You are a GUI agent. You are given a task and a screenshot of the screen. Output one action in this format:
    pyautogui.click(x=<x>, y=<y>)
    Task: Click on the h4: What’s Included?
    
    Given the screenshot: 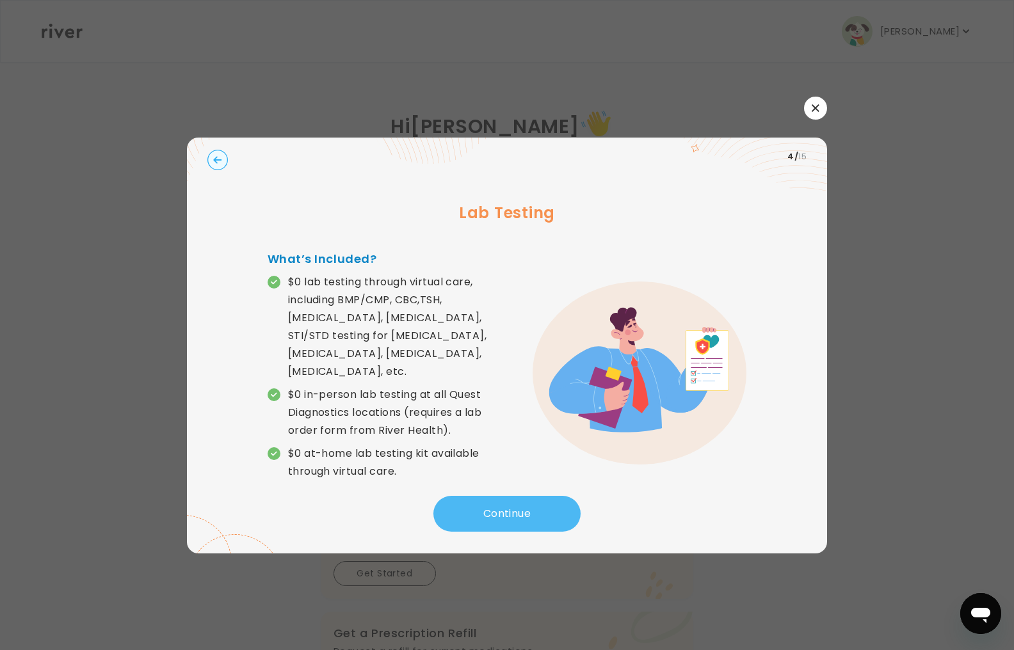 What is the action you would take?
    pyautogui.click(x=387, y=259)
    